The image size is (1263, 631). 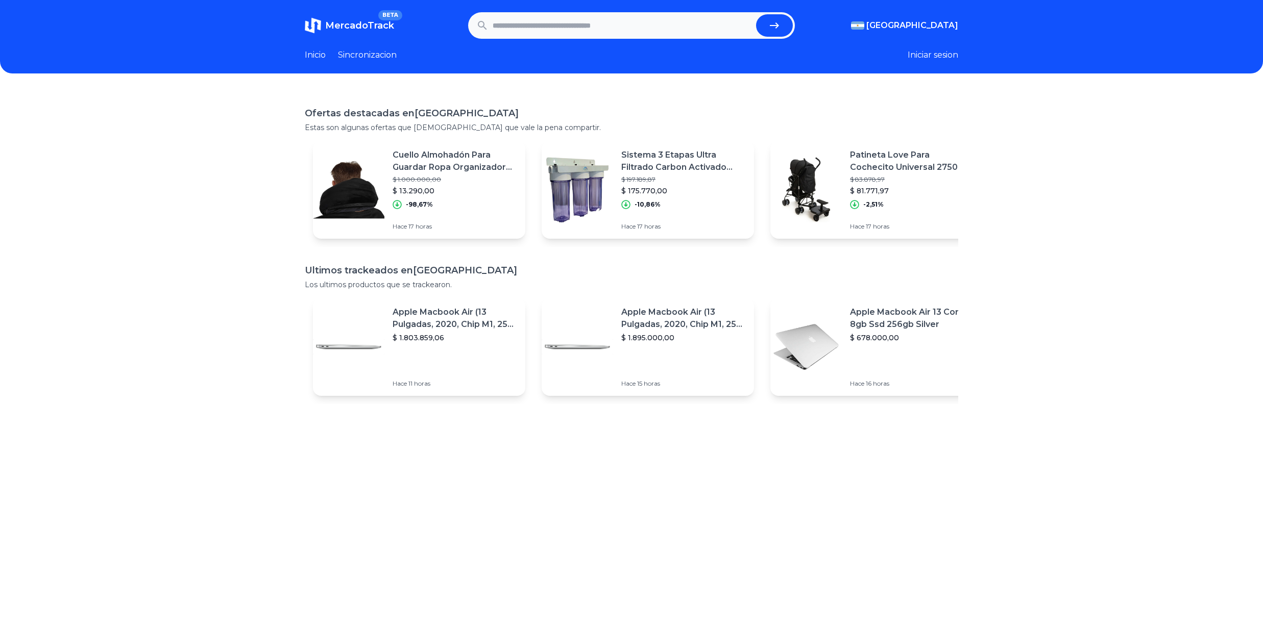 What do you see at coordinates (912, 180) in the screenshot?
I see `p: $ 83.878,97` at bounding box center [912, 180].